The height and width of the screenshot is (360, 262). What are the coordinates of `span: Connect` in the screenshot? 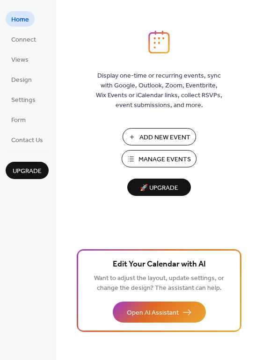 It's located at (23, 40).